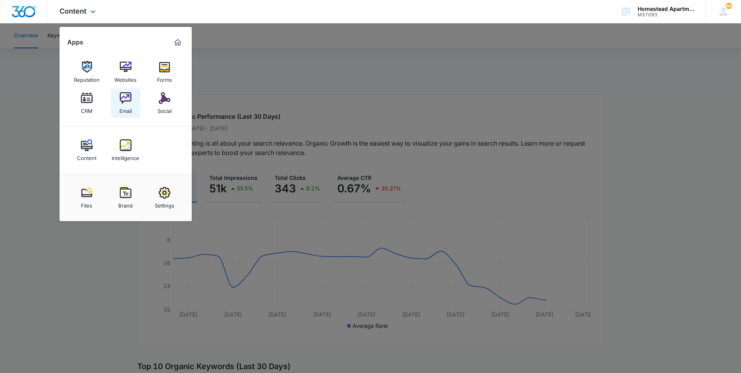  What do you see at coordinates (126, 198) in the screenshot?
I see `a: Brand` at bounding box center [126, 198].